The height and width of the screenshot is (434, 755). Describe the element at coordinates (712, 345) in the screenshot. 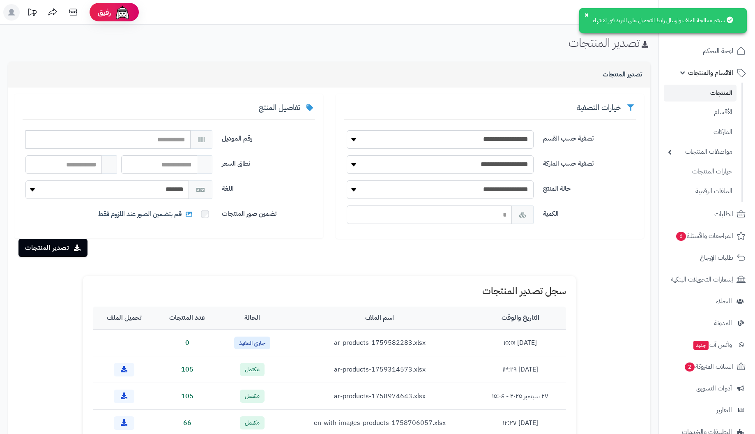

I see `span: وآتس آب` at that location.